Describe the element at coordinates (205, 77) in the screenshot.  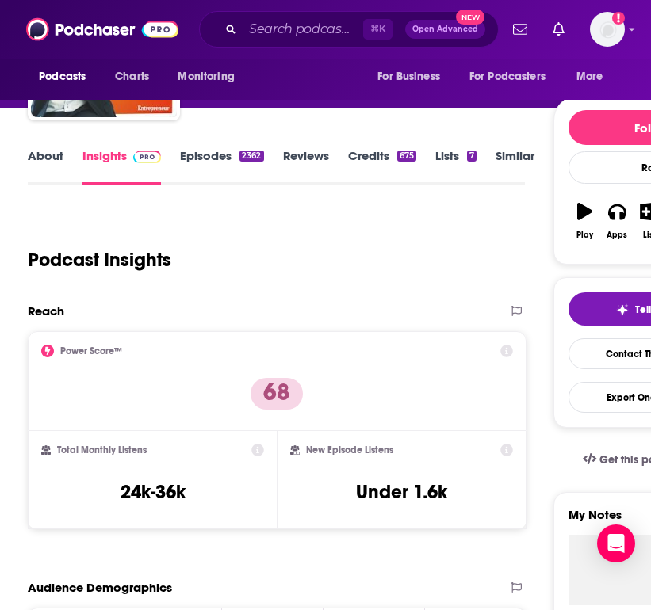
I see `span: Monitoring` at that location.